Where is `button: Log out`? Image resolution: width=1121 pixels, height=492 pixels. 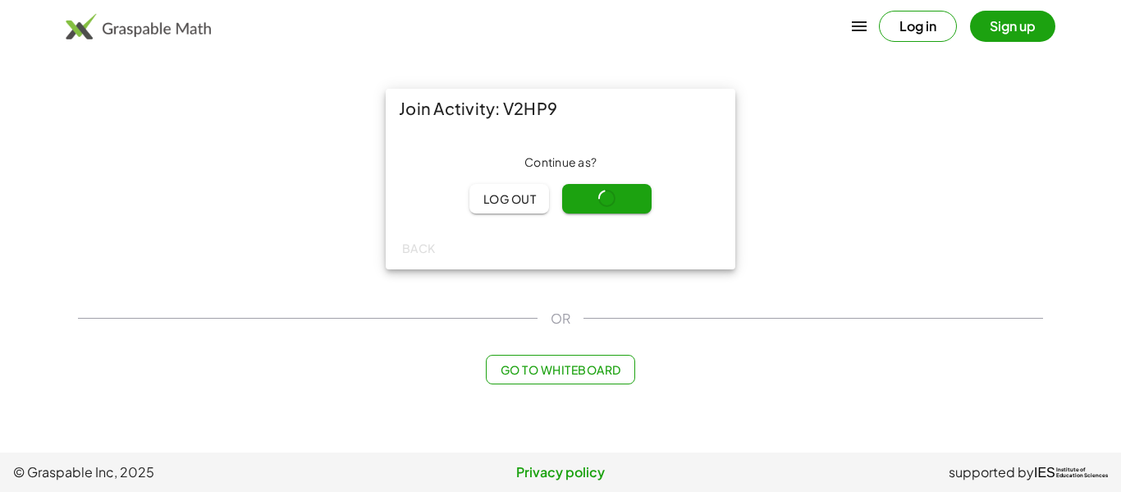 button: Log out is located at coordinates (509, 199).